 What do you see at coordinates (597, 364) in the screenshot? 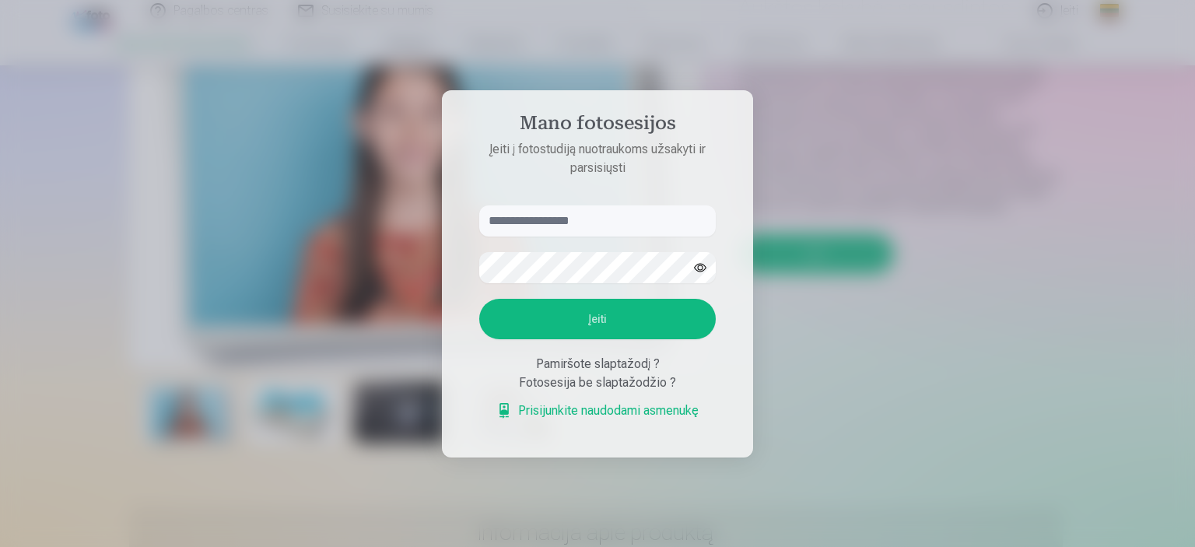
I see `div: Pamiršote slaptažodį ?` at bounding box center [597, 364].